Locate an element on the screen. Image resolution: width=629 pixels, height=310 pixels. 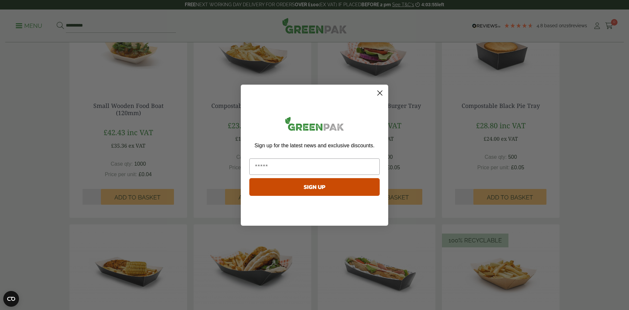
button: Open CMP widget is located at coordinates (11, 299).